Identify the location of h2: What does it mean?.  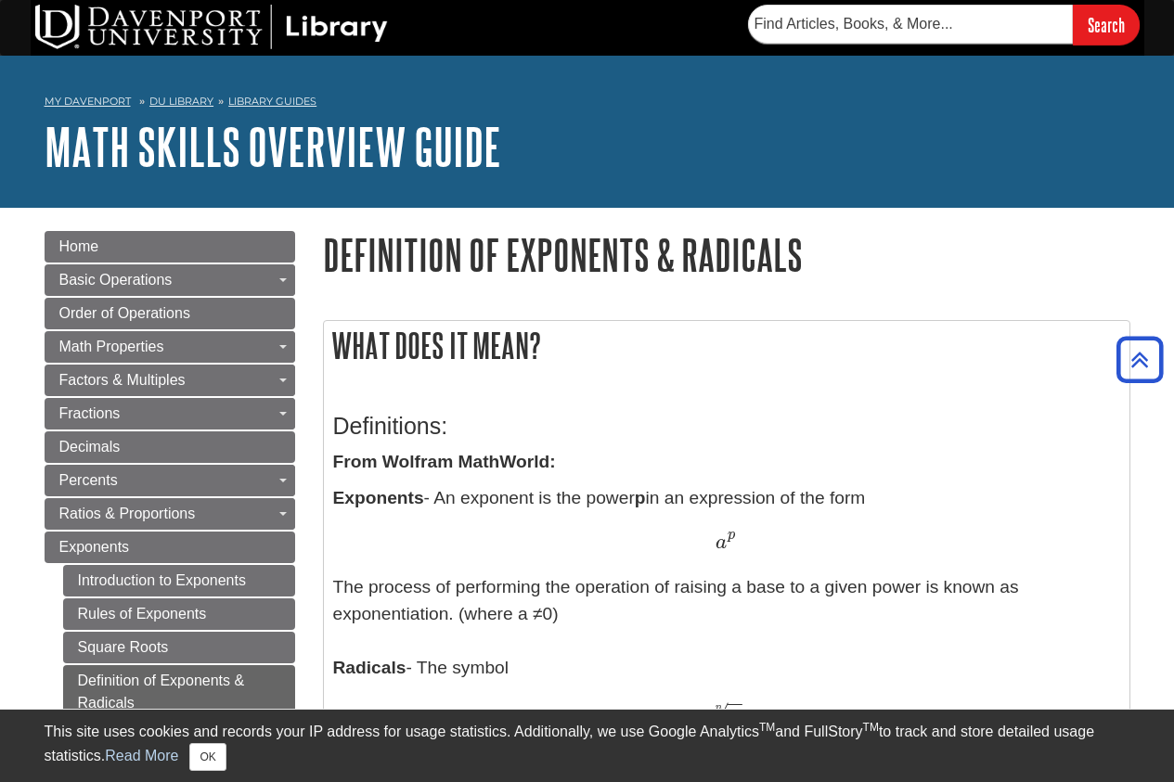
(727, 345).